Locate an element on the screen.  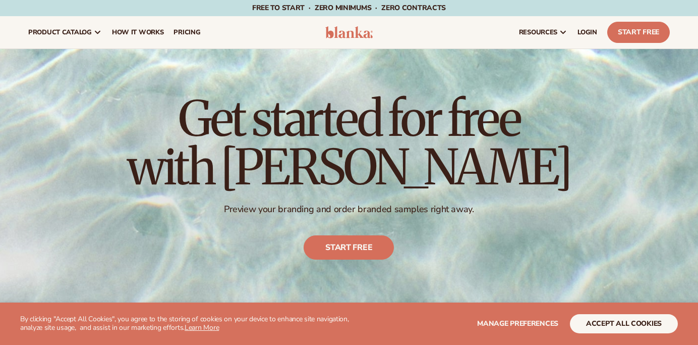
a: product catalog is located at coordinates (65, 32).